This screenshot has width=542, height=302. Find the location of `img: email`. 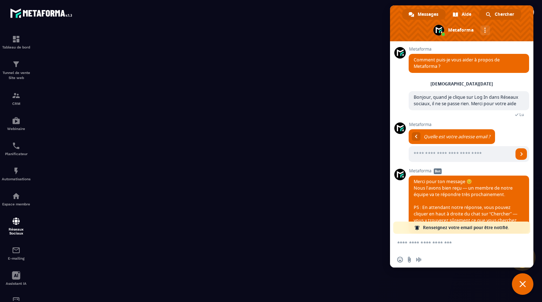

img: email is located at coordinates (16, 250).